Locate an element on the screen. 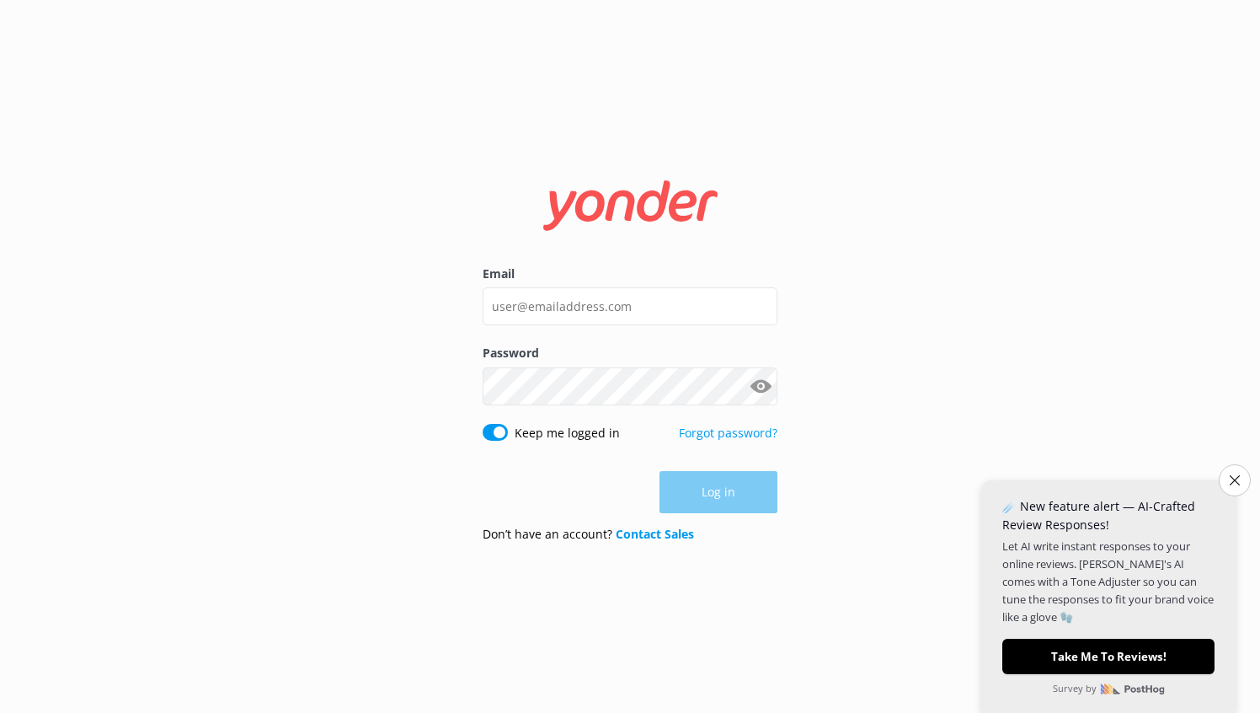  label: Password is located at coordinates (630, 353).